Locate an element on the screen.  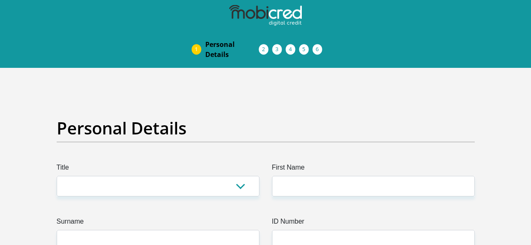
label: First Name is located at coordinates (373, 170).